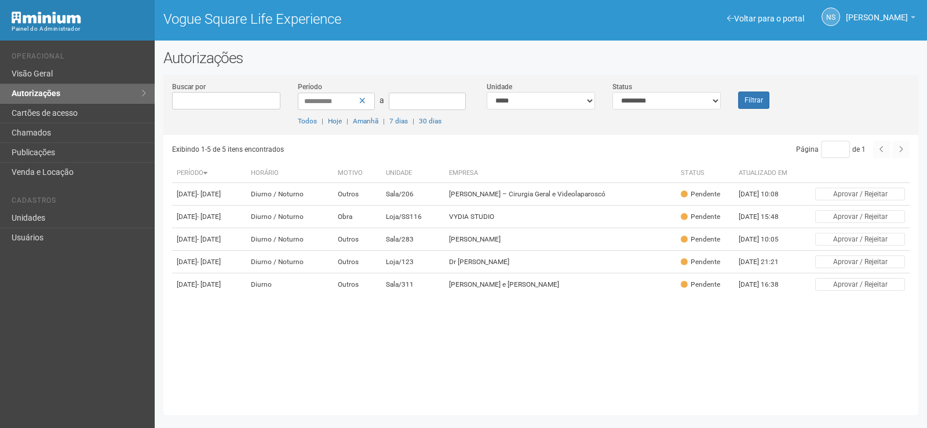 Image resolution: width=927 pixels, height=428 pixels. I want to click on li: Cadastros, so click(79, 202).